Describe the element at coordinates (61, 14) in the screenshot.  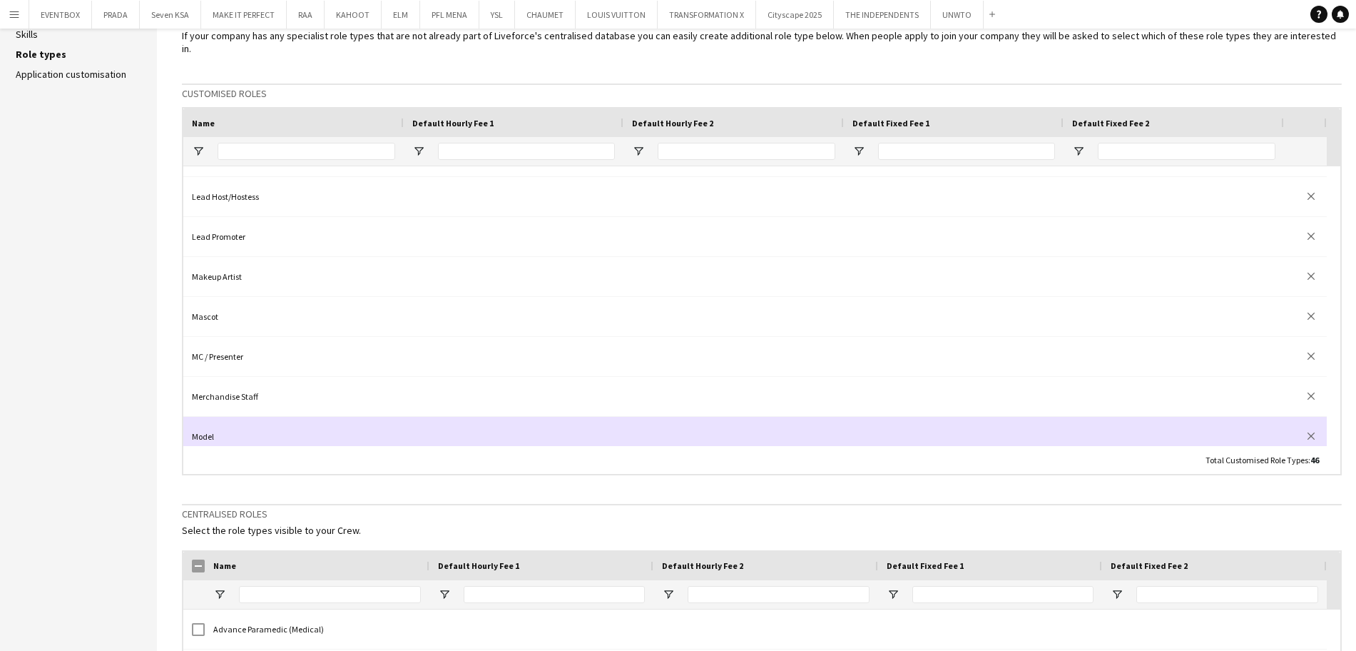
I see `button: EVENTBOX` at that location.